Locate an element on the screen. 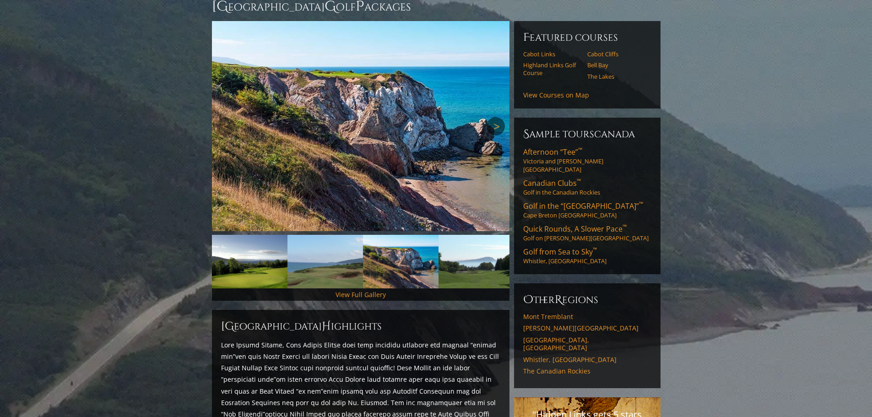  a: The Canadian Rockies is located at coordinates (588, 371).